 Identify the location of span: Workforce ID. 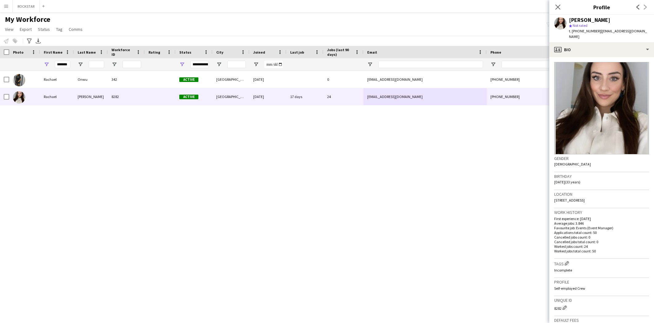
(123, 52).